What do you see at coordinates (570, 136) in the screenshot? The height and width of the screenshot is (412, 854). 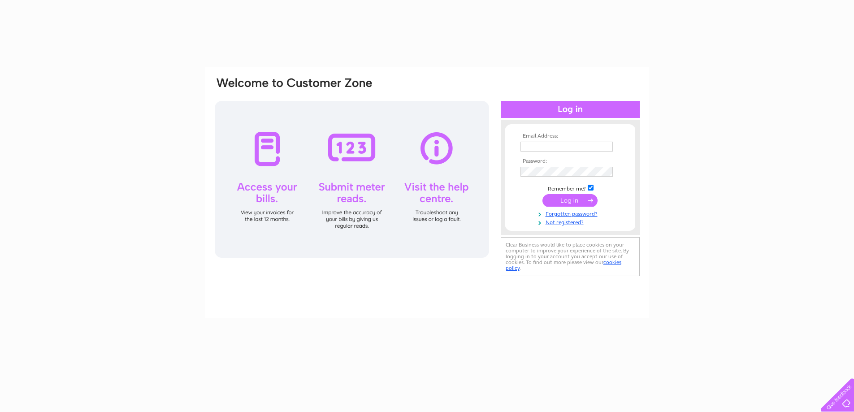 I see `th: Email Address:` at bounding box center [570, 136].